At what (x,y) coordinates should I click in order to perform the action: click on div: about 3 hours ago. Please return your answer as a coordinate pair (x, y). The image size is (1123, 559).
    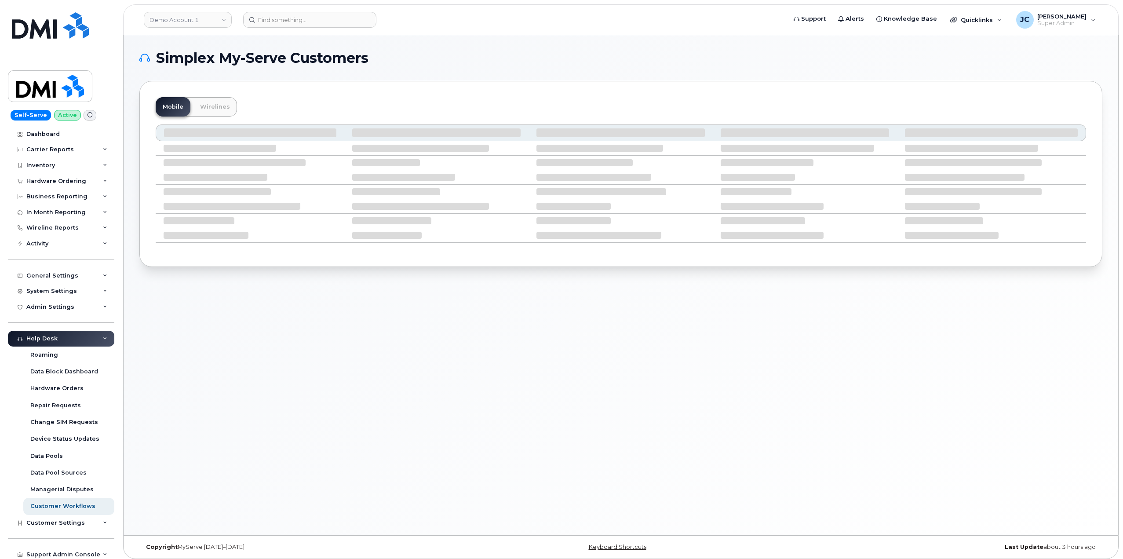
    Looking at the image, I should click on (942, 547).